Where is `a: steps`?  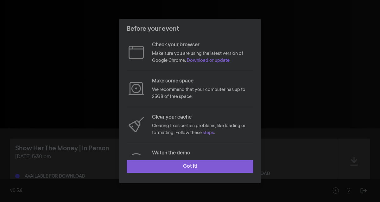 a: steps is located at coordinates (208, 133).